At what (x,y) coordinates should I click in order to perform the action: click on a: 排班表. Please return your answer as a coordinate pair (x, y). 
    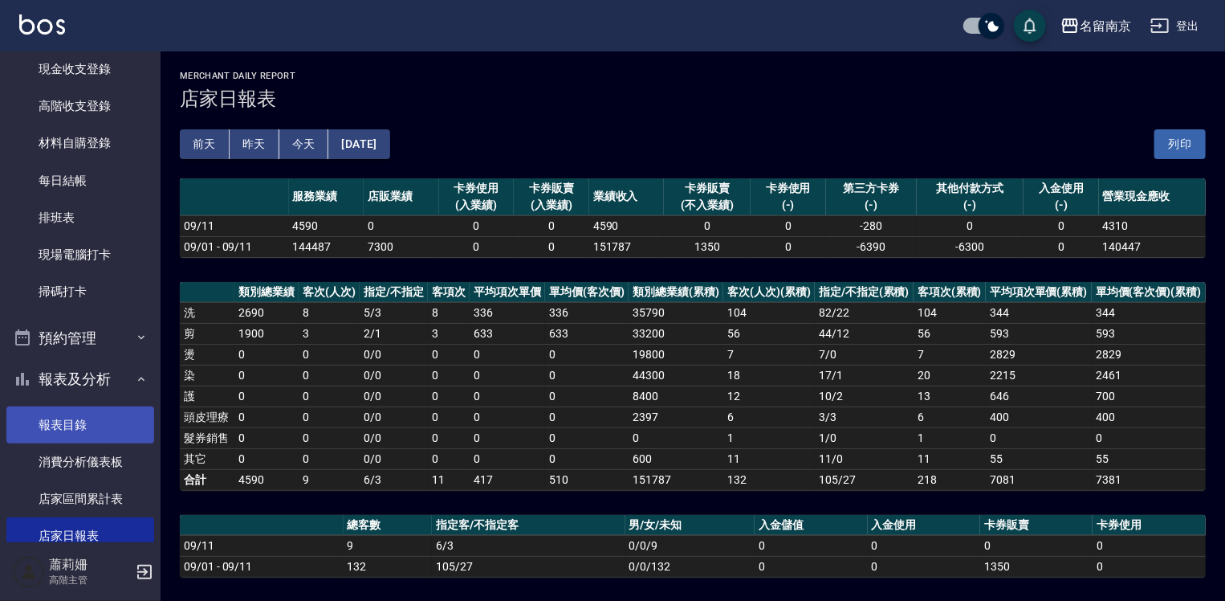
    Looking at the image, I should click on (80, 218).